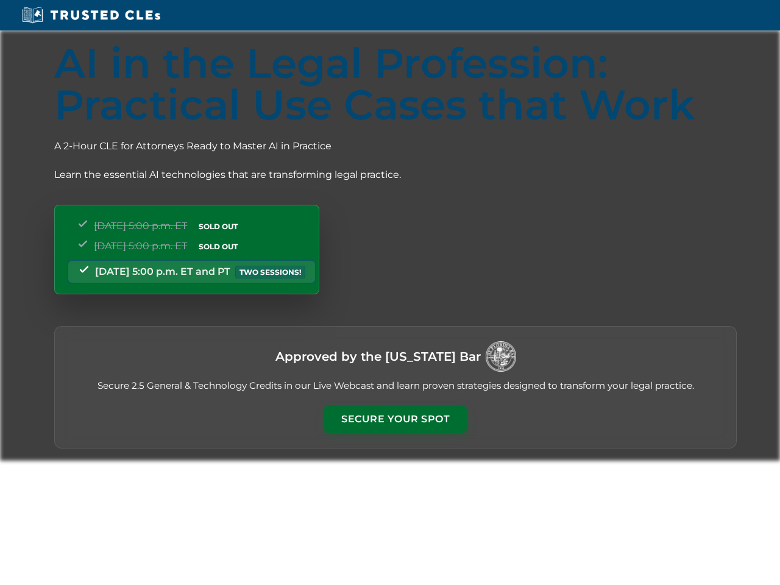 This screenshot has height=585, width=780. I want to click on p: Secure 2.5 General & Technology Credits in our Live Webcast and learn proven strategies designed ..., so click(395, 386).